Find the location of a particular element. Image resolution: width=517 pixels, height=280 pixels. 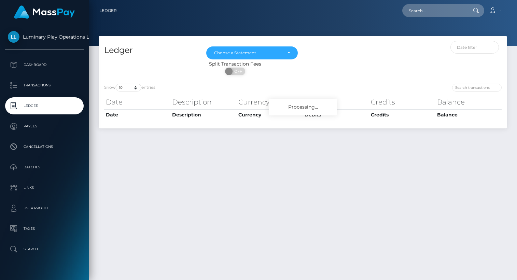

a: User Profile is located at coordinates (44, 208).